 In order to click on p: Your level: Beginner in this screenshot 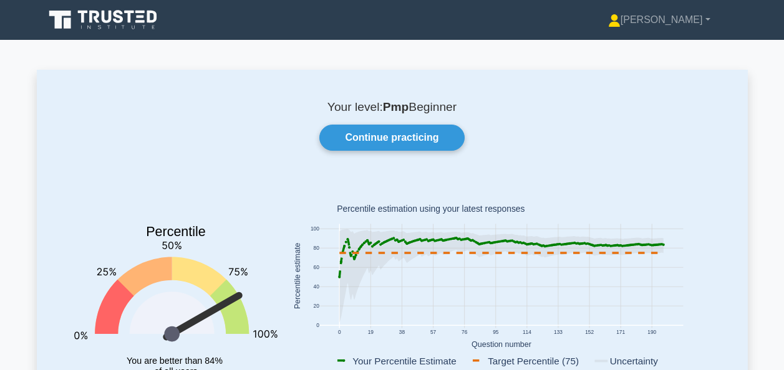, I will do `click(392, 107)`.